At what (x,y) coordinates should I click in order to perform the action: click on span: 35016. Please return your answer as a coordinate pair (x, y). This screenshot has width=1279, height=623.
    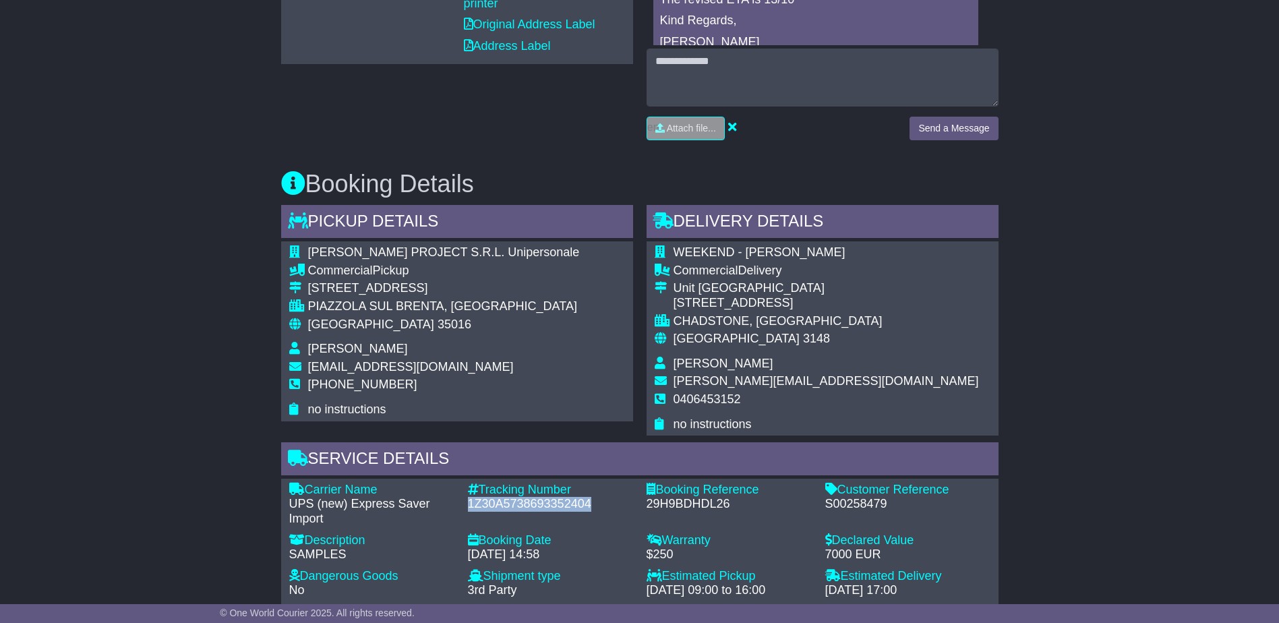
    Looking at the image, I should click on (454, 324).